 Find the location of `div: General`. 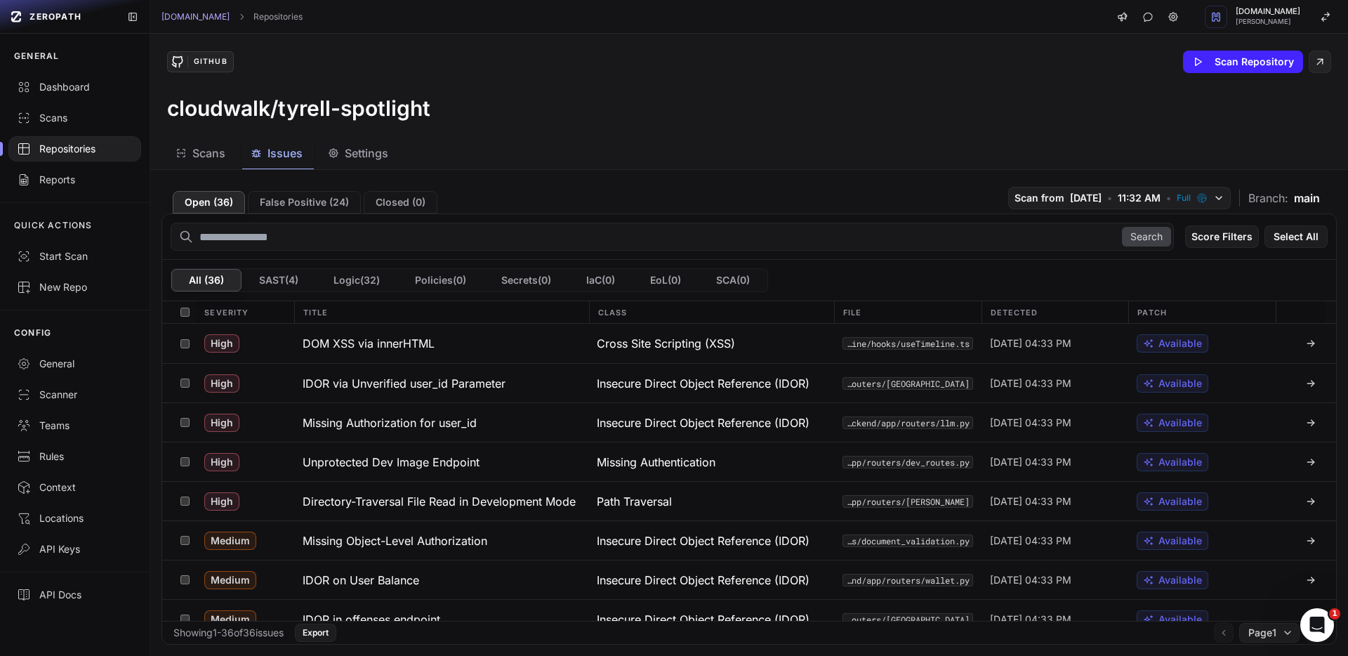

div: General is located at coordinates (74, 364).